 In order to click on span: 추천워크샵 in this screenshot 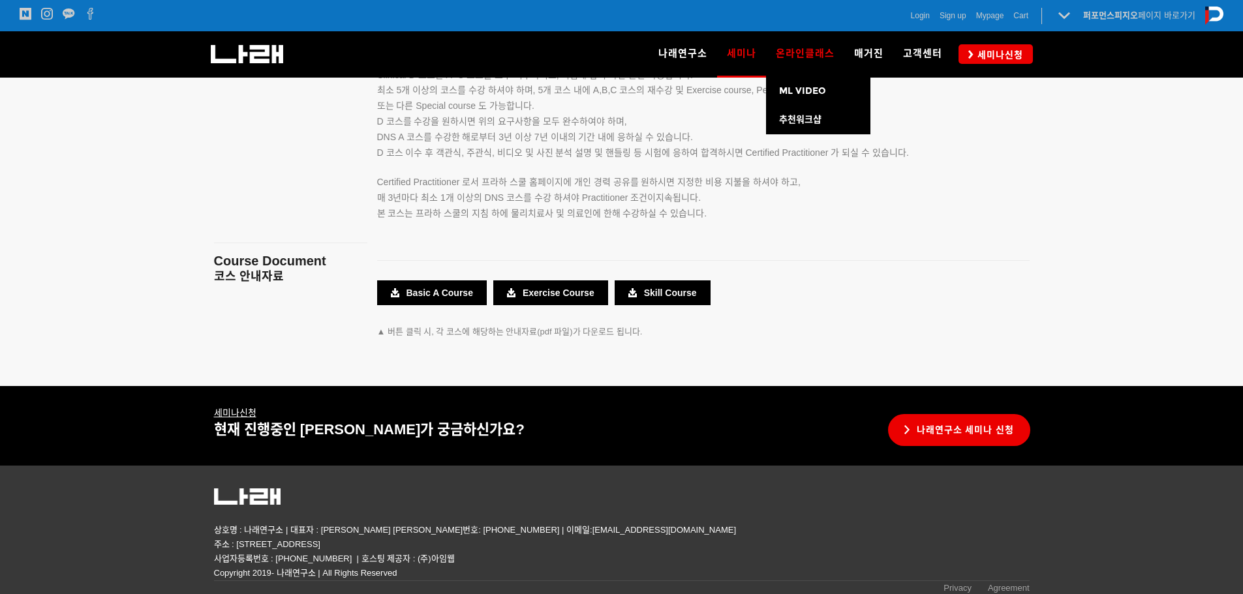, I will do `click(800, 119)`.